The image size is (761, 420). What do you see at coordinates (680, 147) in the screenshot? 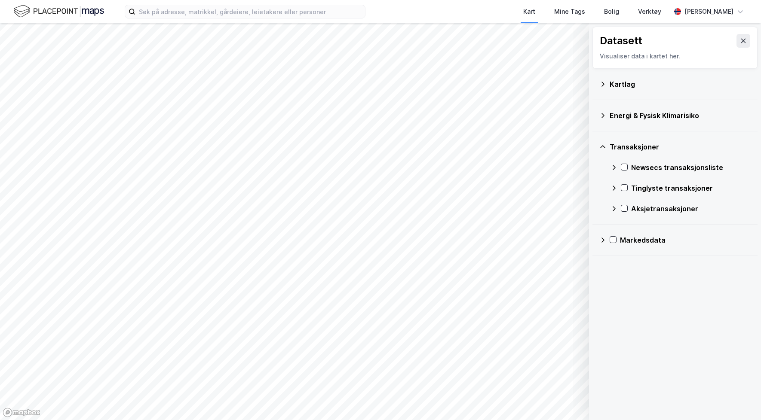
I see `div: Transaksjoner` at bounding box center [680, 147].